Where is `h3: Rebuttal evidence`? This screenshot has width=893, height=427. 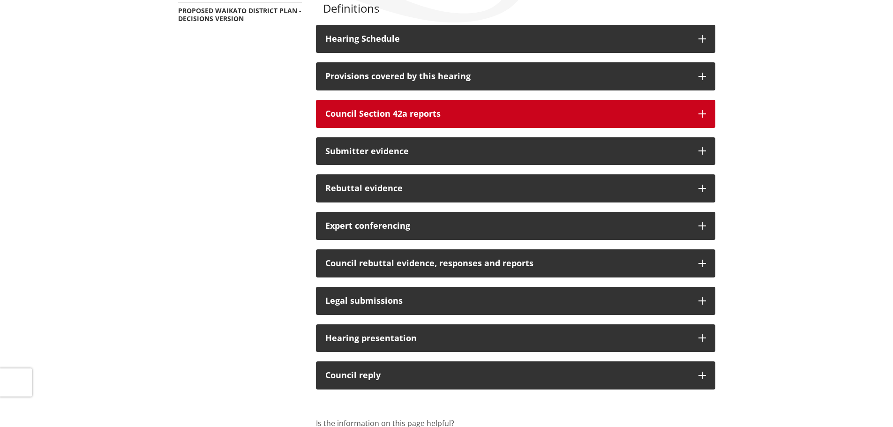 h3: Rebuttal evidence is located at coordinates (507, 188).